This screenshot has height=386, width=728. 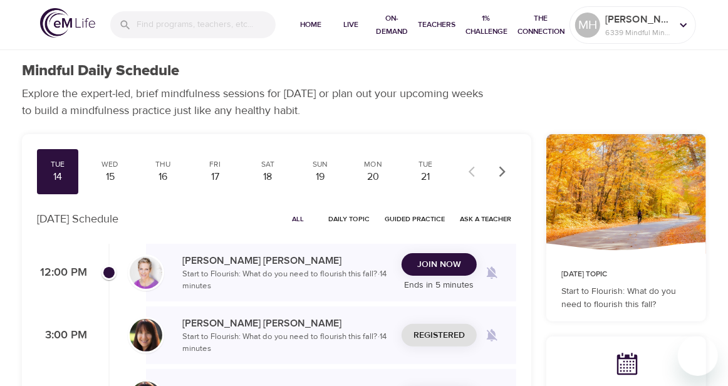 What do you see at coordinates (146, 273) in the screenshot?
I see `img: kellyb.jpg` at bounding box center [146, 273].